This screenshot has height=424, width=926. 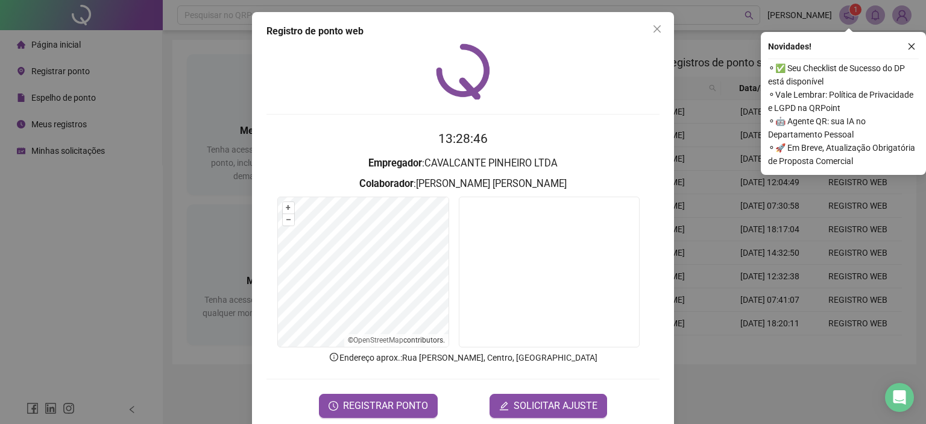 I want to click on span: ⚬ 🚀 Em Breve, Atualização Obrigatória de Proposta Comercial, so click(x=844, y=154).